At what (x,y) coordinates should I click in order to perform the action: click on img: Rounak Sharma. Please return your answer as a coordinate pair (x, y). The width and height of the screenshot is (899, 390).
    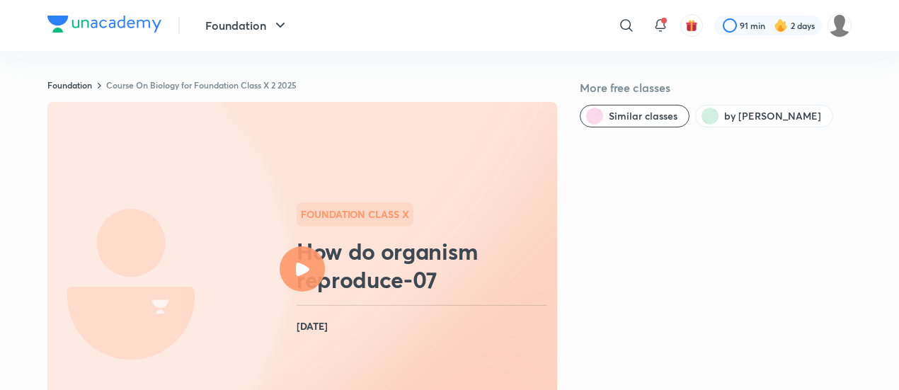
    Looking at the image, I should click on (839, 25).